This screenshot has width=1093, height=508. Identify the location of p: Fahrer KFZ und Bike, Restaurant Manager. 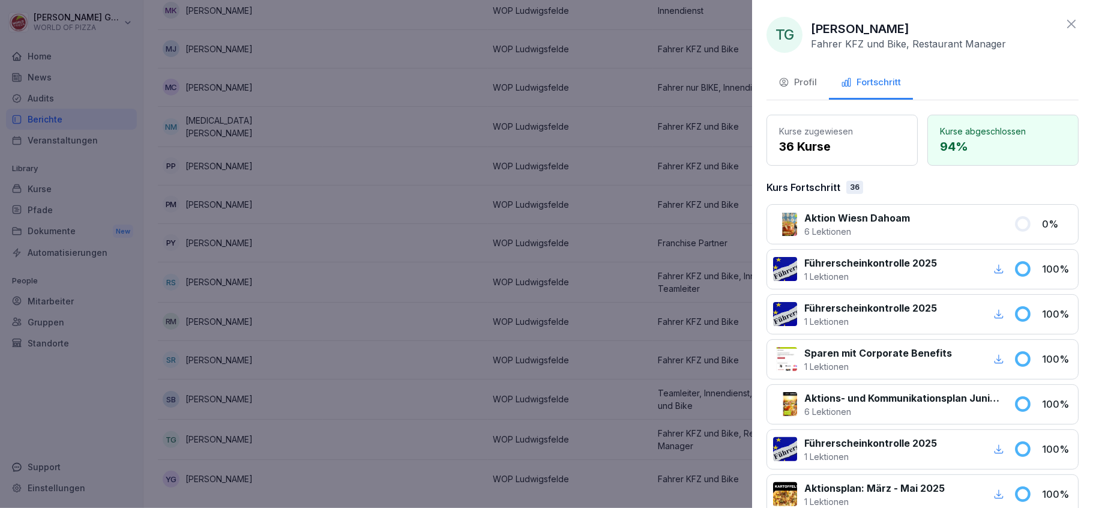
(908, 44).